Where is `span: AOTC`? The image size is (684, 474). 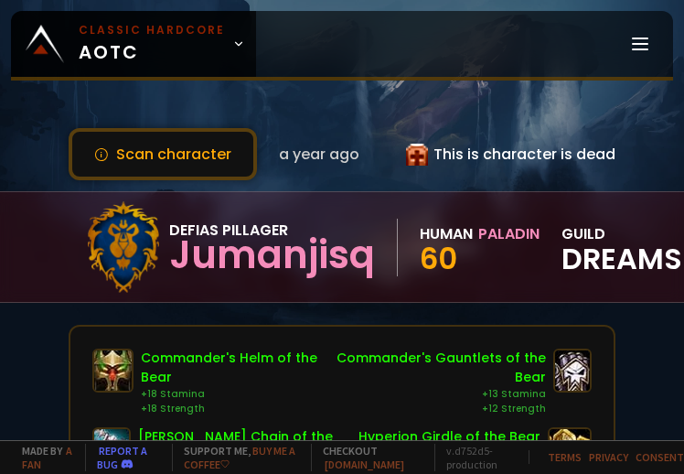 span: AOTC is located at coordinates (152, 44).